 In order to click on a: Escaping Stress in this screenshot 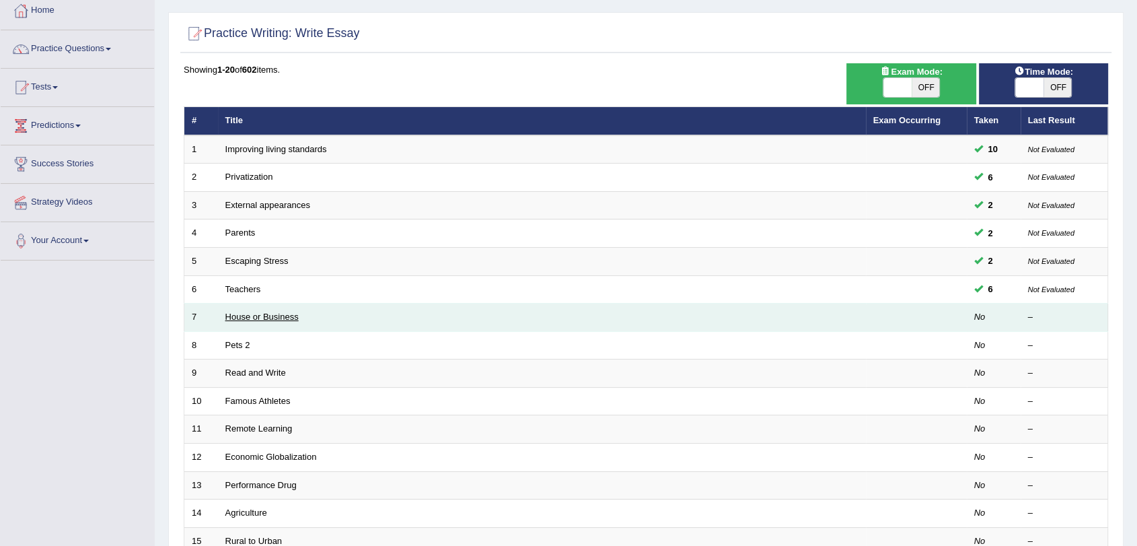, I will do `click(257, 260)`.